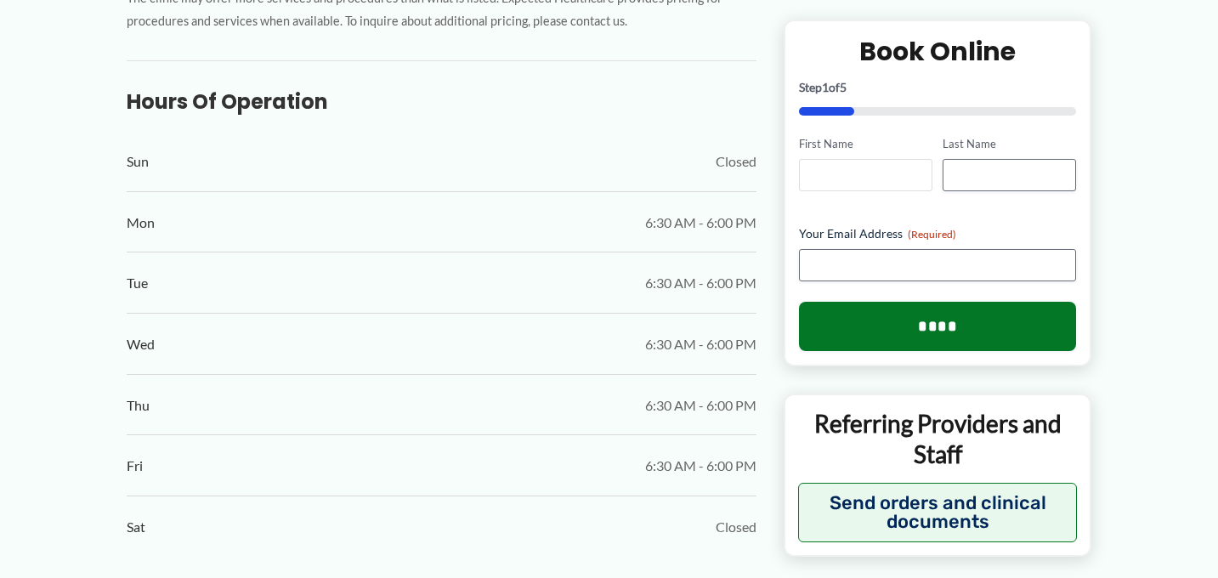  I want to click on p: Referring Providers and Staff, so click(937, 439).